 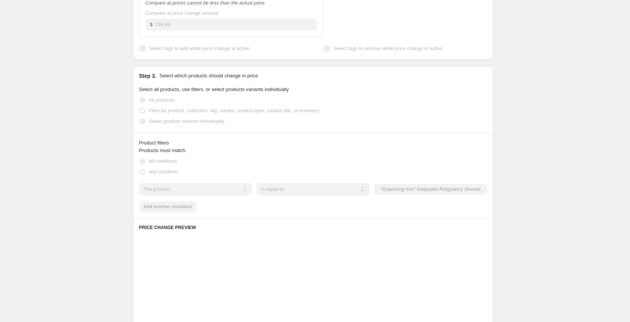 What do you see at coordinates (234, 110) in the screenshot?
I see `span: Filter by product, collection, tag, vendor, product type, variant title, or inventory` at bounding box center [234, 110].